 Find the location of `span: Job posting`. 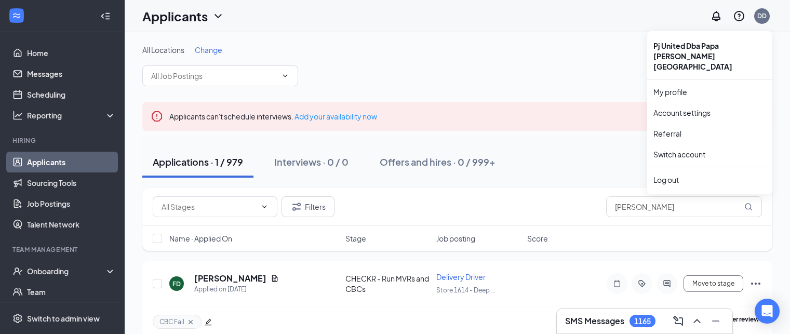

span: Job posting is located at coordinates (455, 238).